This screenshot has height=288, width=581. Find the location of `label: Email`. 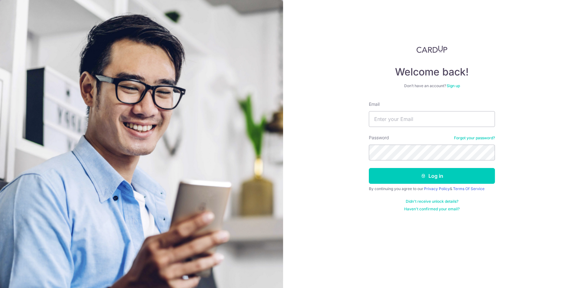

label: Email is located at coordinates (375, 104).